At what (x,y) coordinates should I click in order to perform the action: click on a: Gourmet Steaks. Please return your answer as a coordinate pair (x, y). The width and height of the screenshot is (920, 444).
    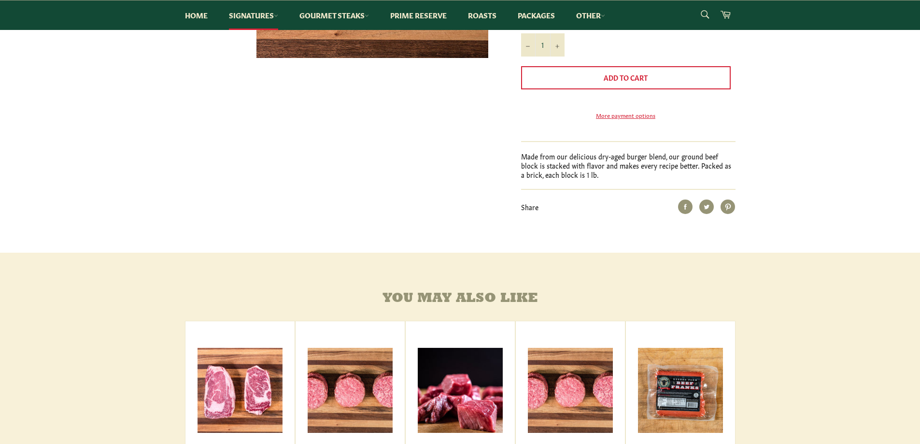
    Looking at the image, I should click on (334, 15).